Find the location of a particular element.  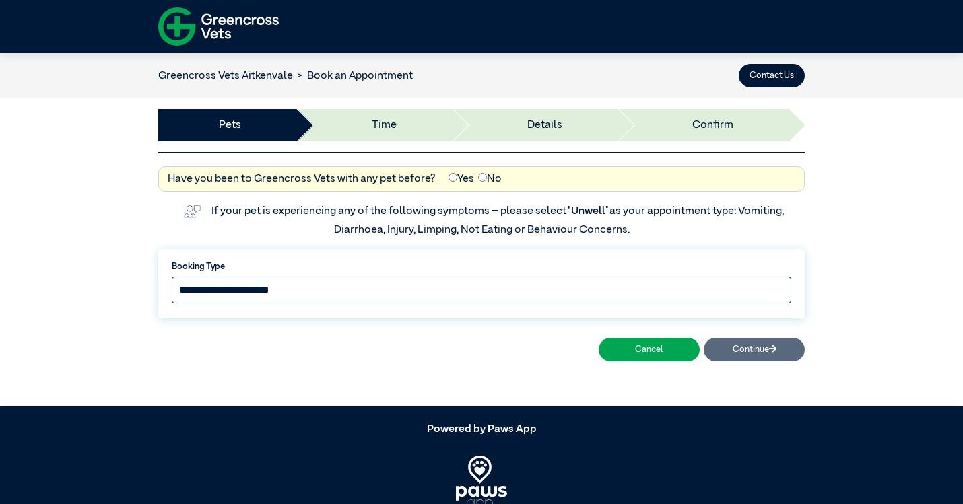

button: Cancel is located at coordinates (649, 349).